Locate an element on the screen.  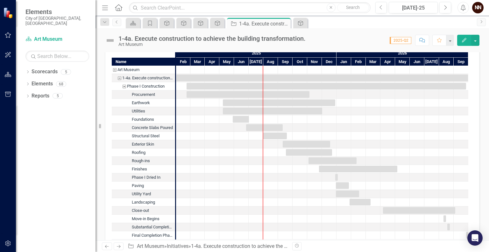
div: Concrete Slabs Poured is located at coordinates (143, 128).